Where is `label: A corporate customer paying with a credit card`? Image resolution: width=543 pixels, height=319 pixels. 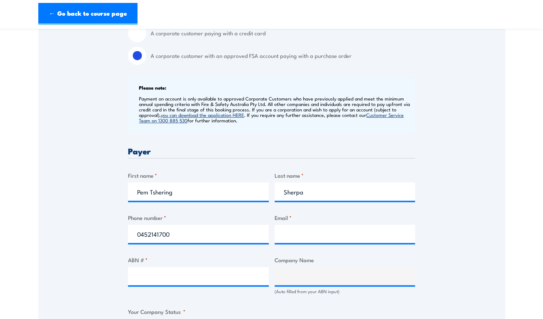
label: A corporate customer paying with a credit card is located at coordinates (282, 33).